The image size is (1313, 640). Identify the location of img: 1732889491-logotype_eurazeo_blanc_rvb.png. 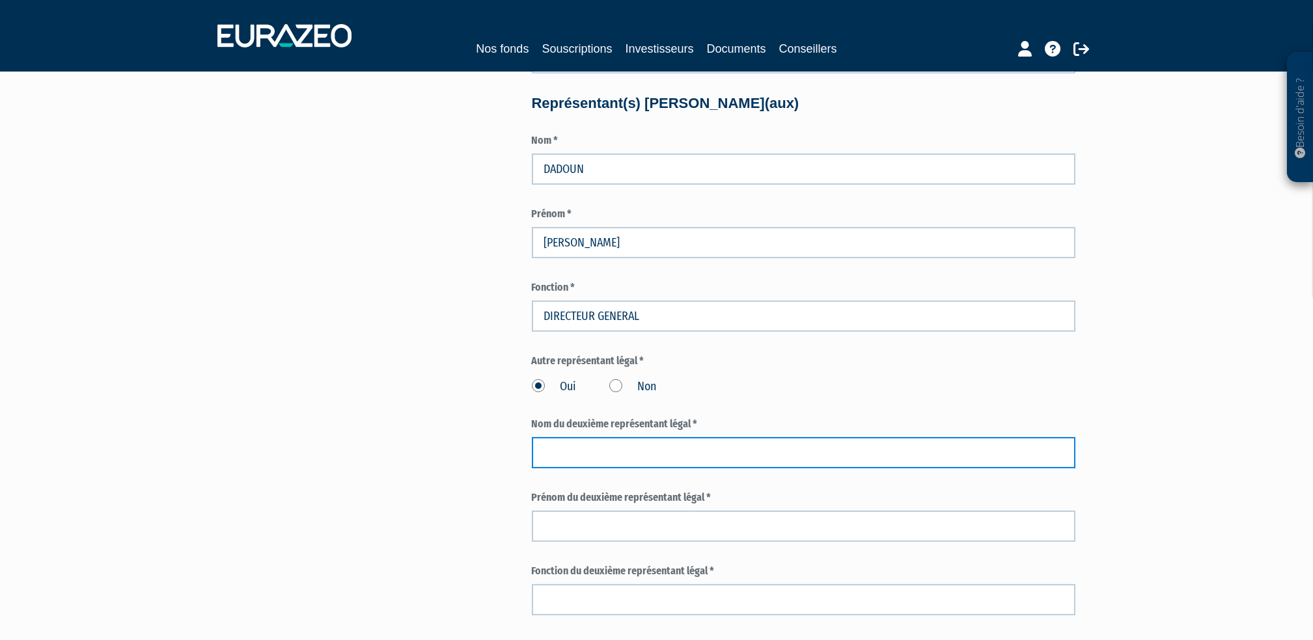
(284, 36).